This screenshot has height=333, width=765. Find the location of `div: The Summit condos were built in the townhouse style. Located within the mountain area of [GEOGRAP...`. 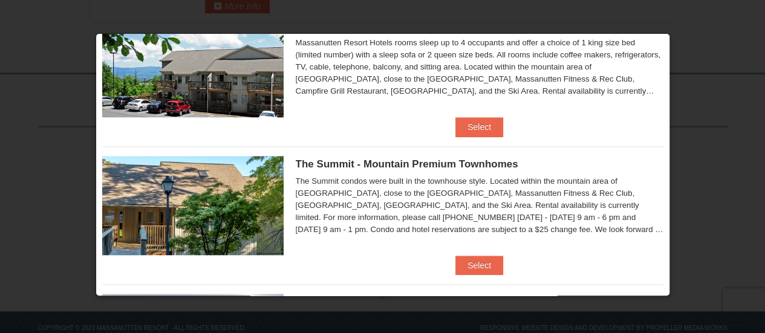

div: The Summit condos were built in the townhouse style. Located within the mountain area of [GEOGRAP... is located at coordinates (480, 206).